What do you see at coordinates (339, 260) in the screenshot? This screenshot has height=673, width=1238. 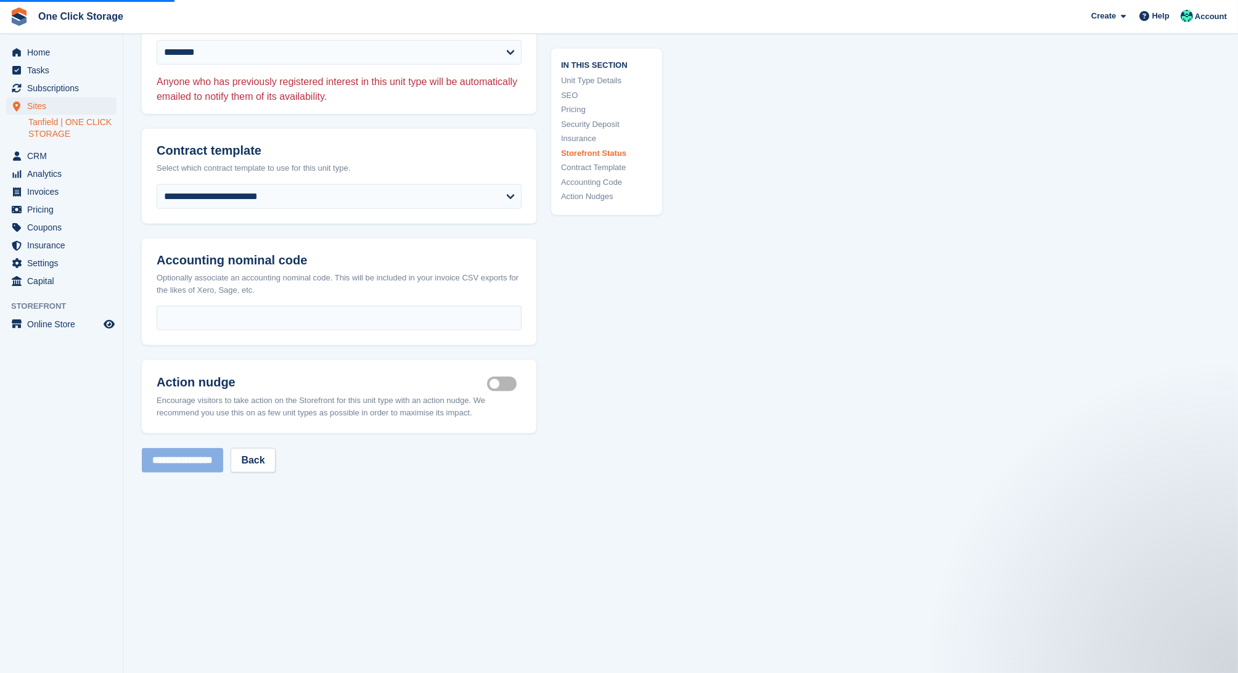 I see `h2: Accounting nominal code` at bounding box center [339, 260].